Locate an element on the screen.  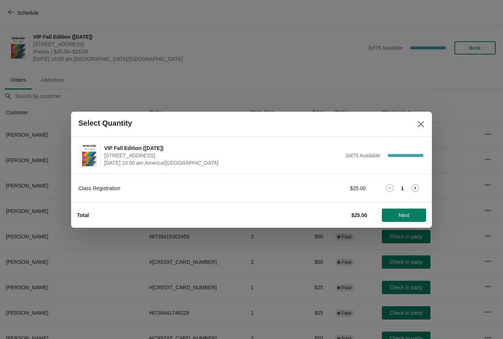
strong: Total is located at coordinates (83, 215).